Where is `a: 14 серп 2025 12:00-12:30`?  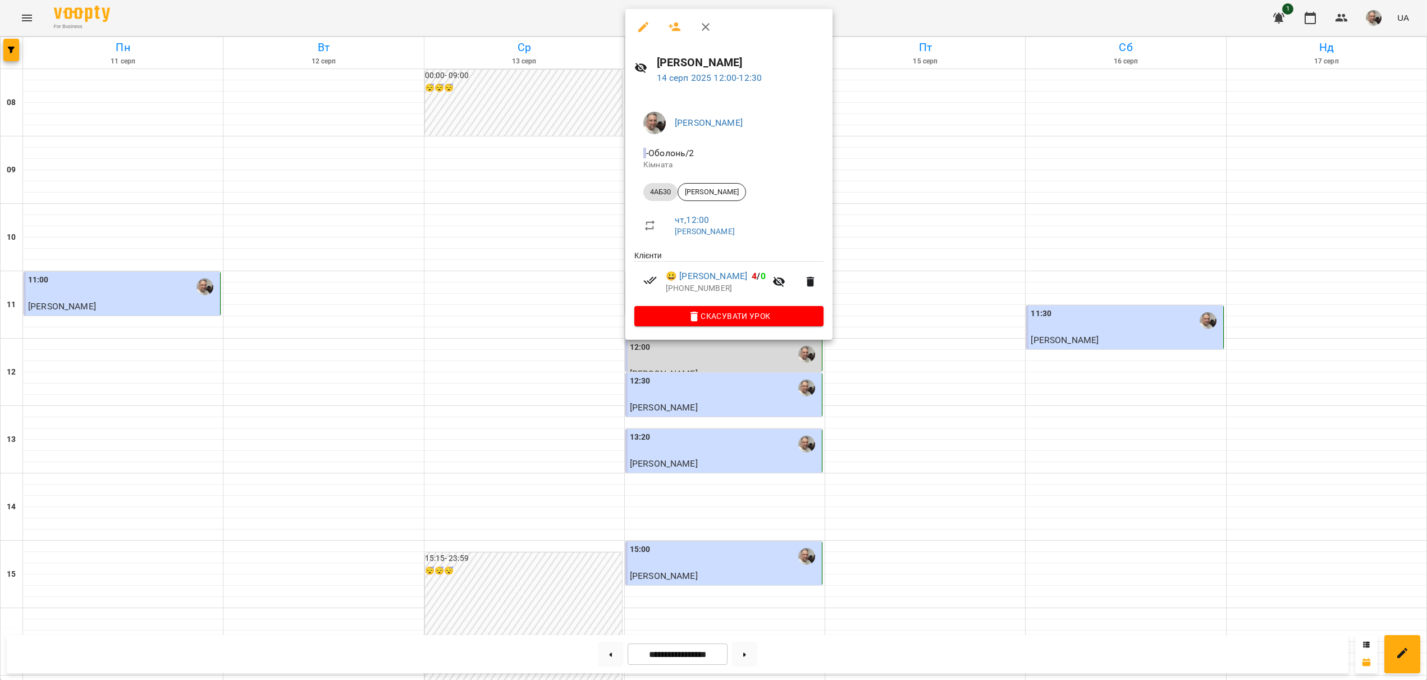
a: 14 серп 2025 12:00-12:30 is located at coordinates (709, 77).